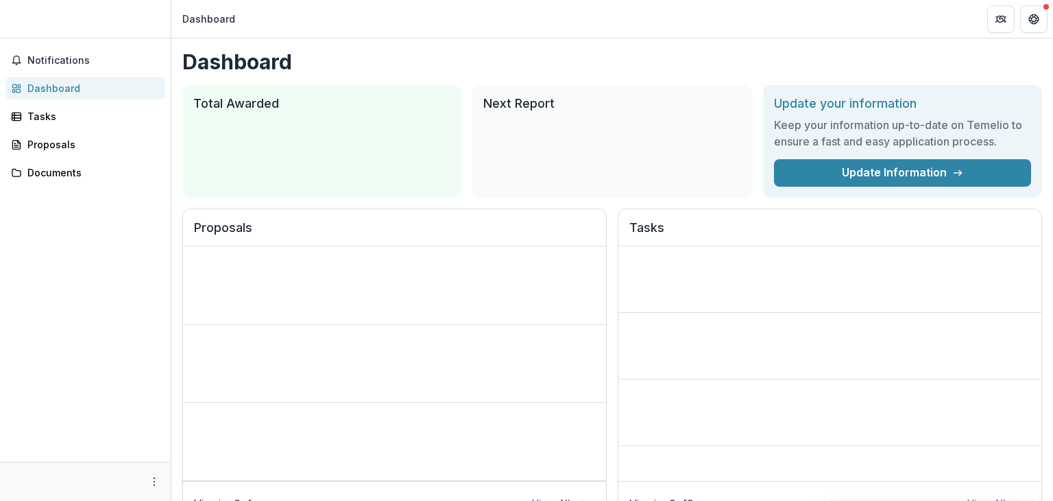  Describe the element at coordinates (902, 104) in the screenshot. I see `h2: Update your information` at that location.